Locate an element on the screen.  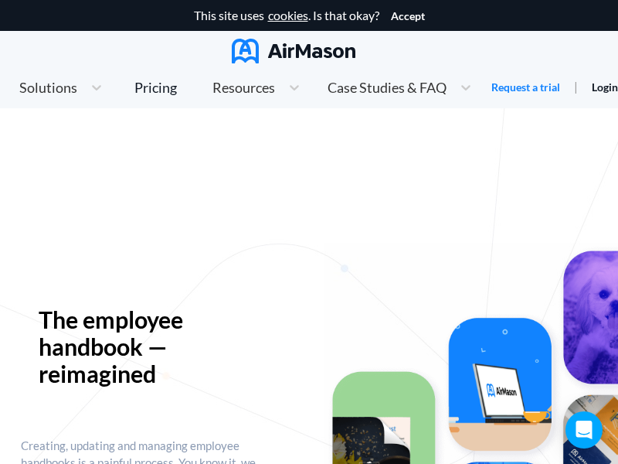
span: Case Studies & FAQ is located at coordinates (387, 87).